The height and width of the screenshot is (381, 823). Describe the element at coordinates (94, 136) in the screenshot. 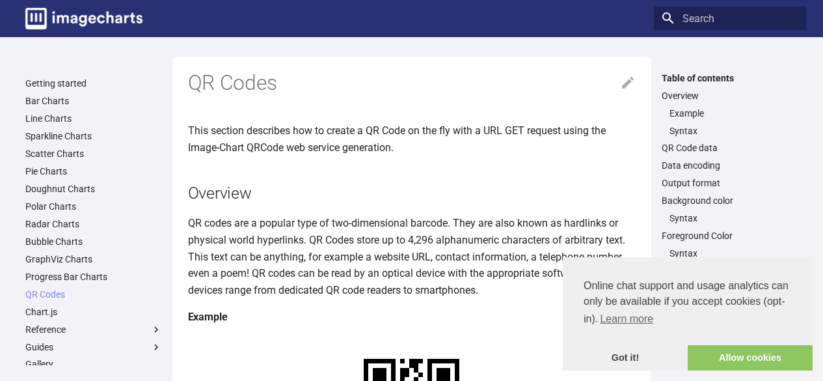

I see `a: Sparkline Charts` at that location.